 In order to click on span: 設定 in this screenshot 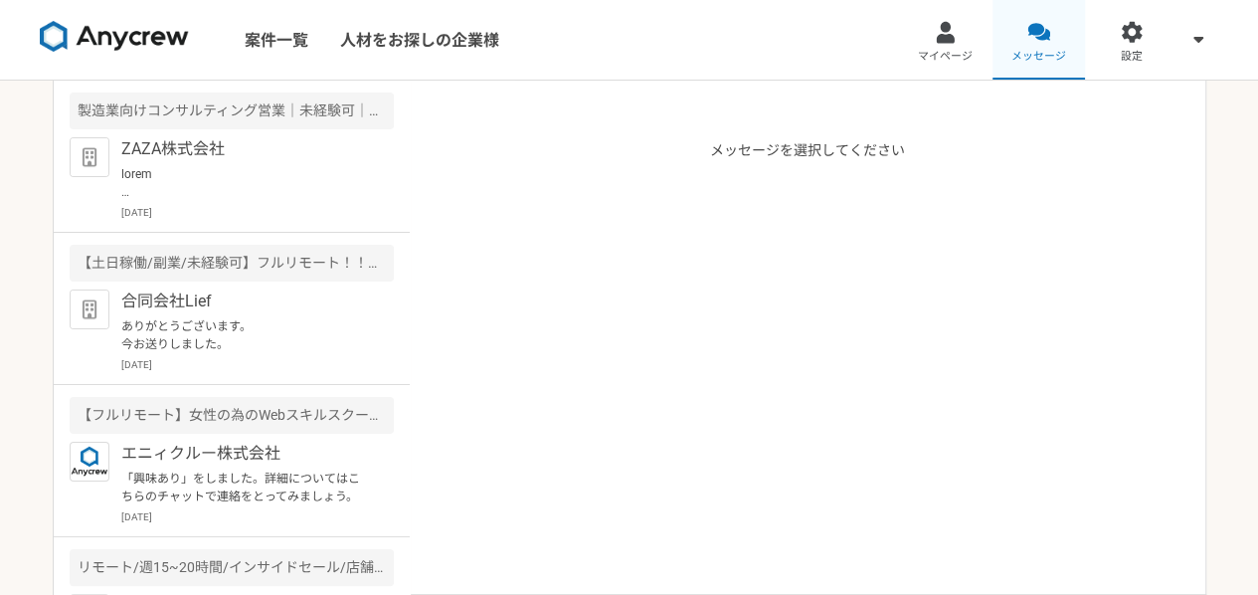, I will do `click(1132, 57)`.